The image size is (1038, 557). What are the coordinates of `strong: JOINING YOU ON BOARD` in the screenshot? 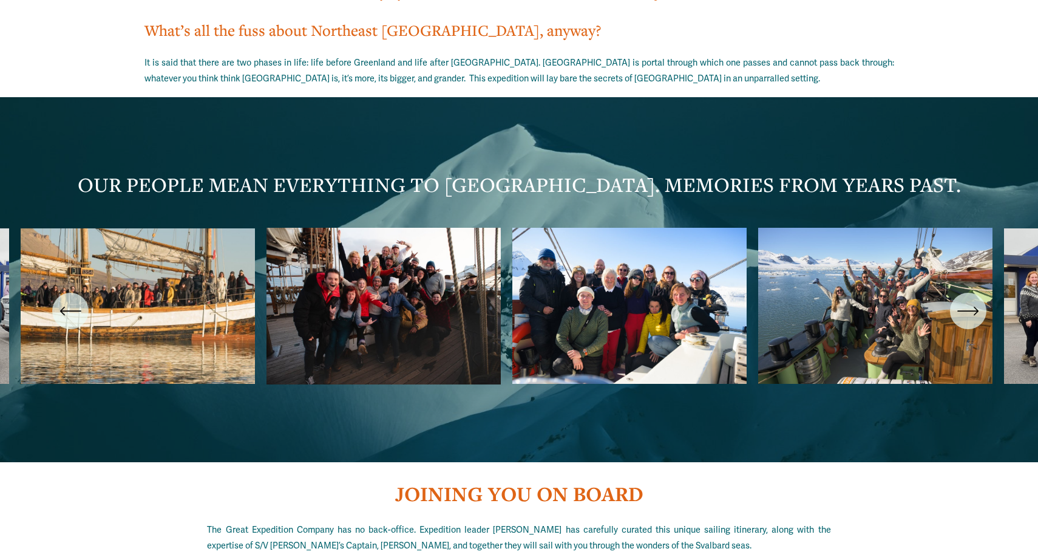 It's located at (519, 494).